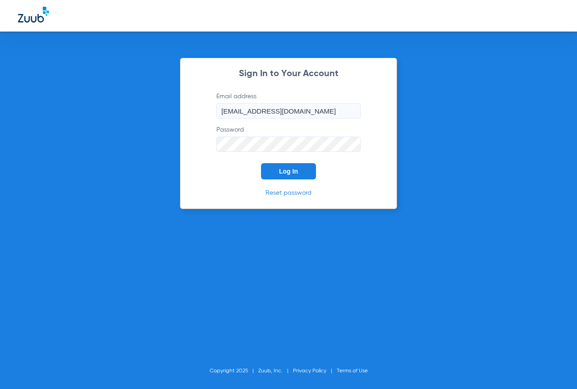  Describe the element at coordinates (288, 144) in the screenshot. I see `input: Password` at that location.